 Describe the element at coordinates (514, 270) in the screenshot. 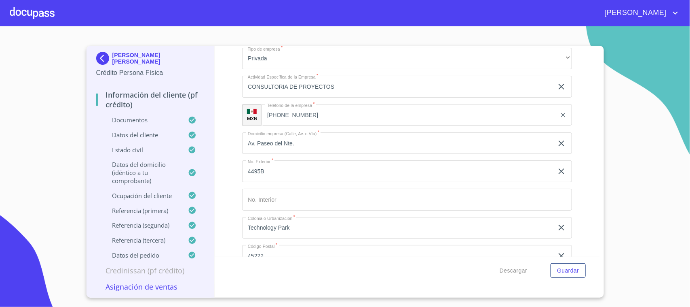

I see `button: Descargar` at that location.